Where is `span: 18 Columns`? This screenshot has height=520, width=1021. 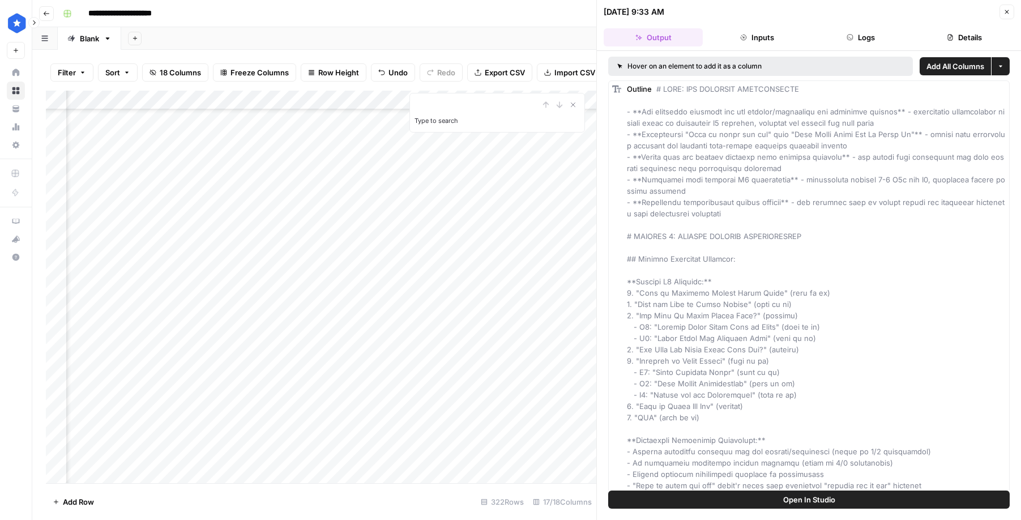 span: 18 Columns is located at coordinates (180, 72).